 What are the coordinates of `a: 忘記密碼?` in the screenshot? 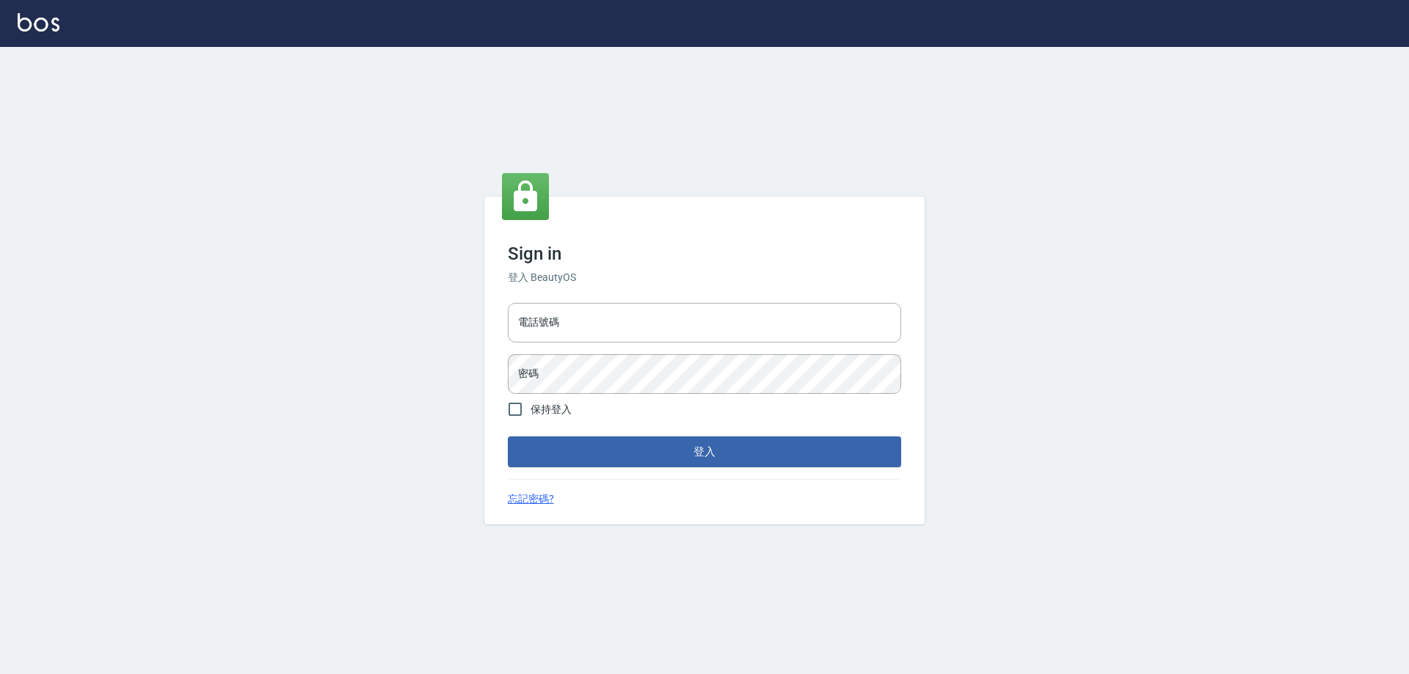 It's located at (530, 499).